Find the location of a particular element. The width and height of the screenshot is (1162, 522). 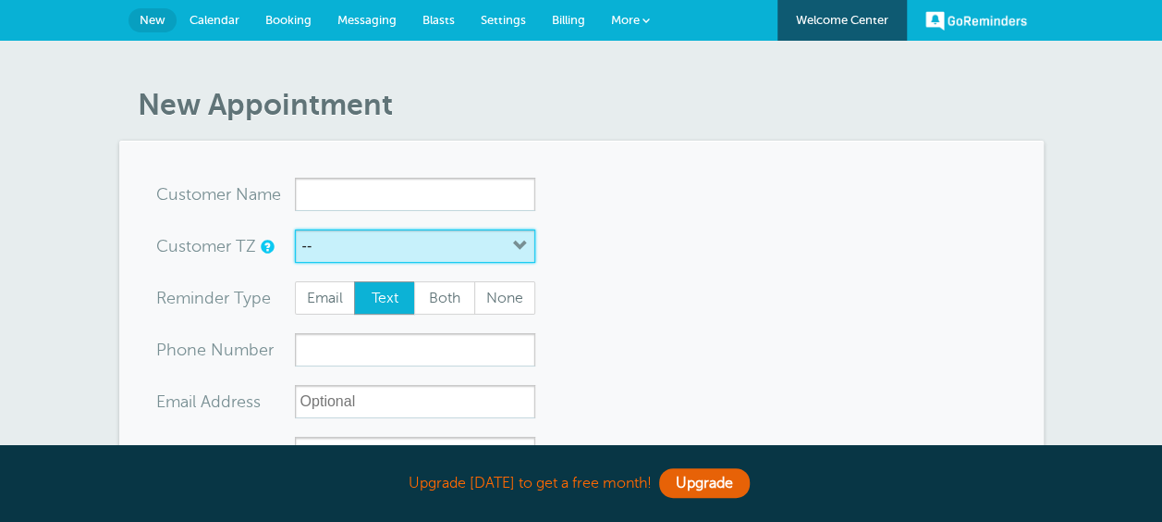

span: Settings is located at coordinates (503, 19).